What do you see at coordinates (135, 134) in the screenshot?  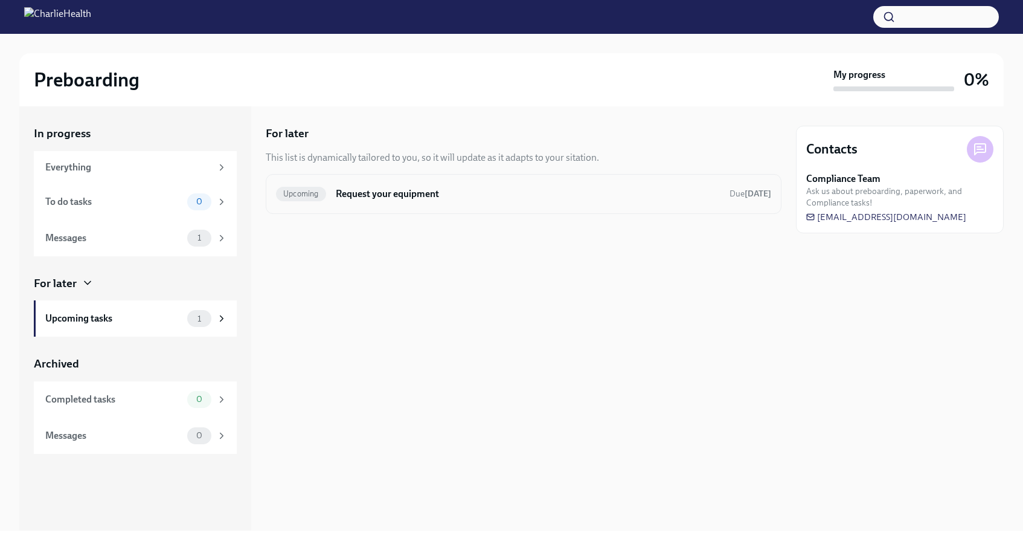 I see `a: In progress` at bounding box center [135, 134].